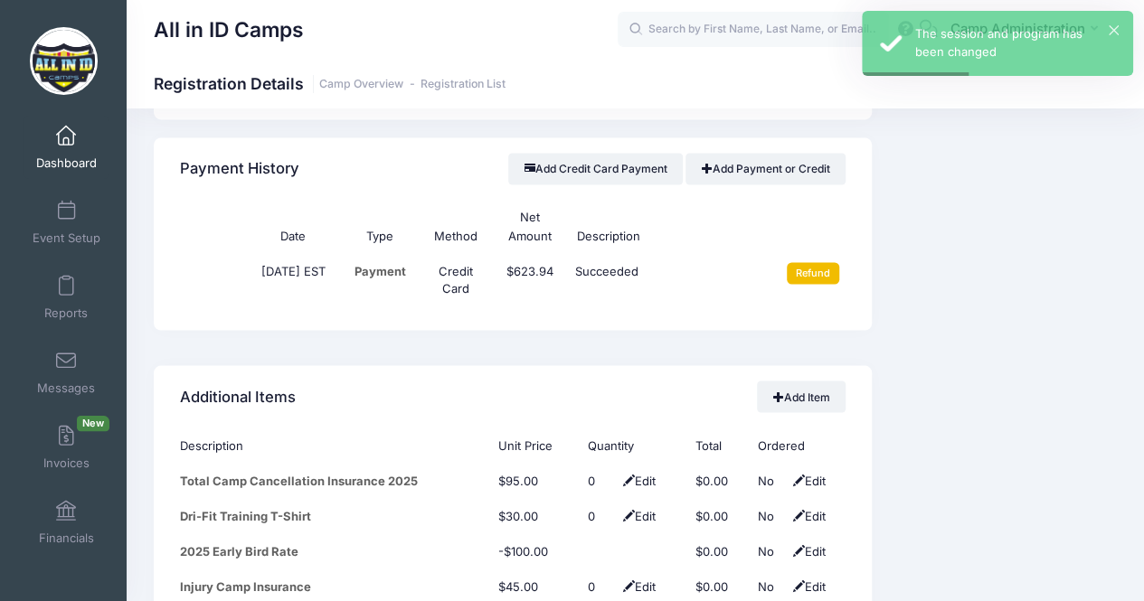 This screenshot has height=601, width=1144. I want to click on h4: Payment History, so click(240, 168).